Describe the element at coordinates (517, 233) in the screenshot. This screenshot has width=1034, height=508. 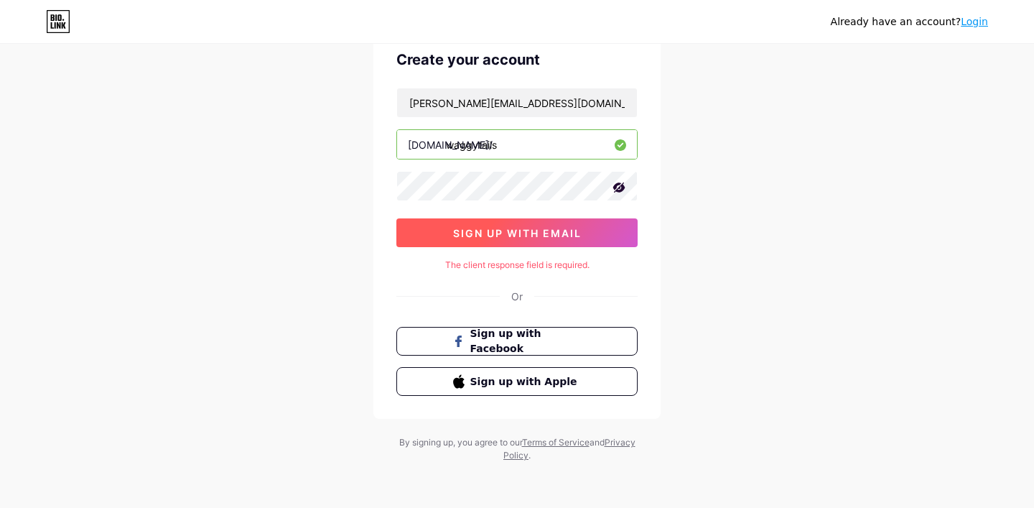
I see `button: sign up with email` at that location.